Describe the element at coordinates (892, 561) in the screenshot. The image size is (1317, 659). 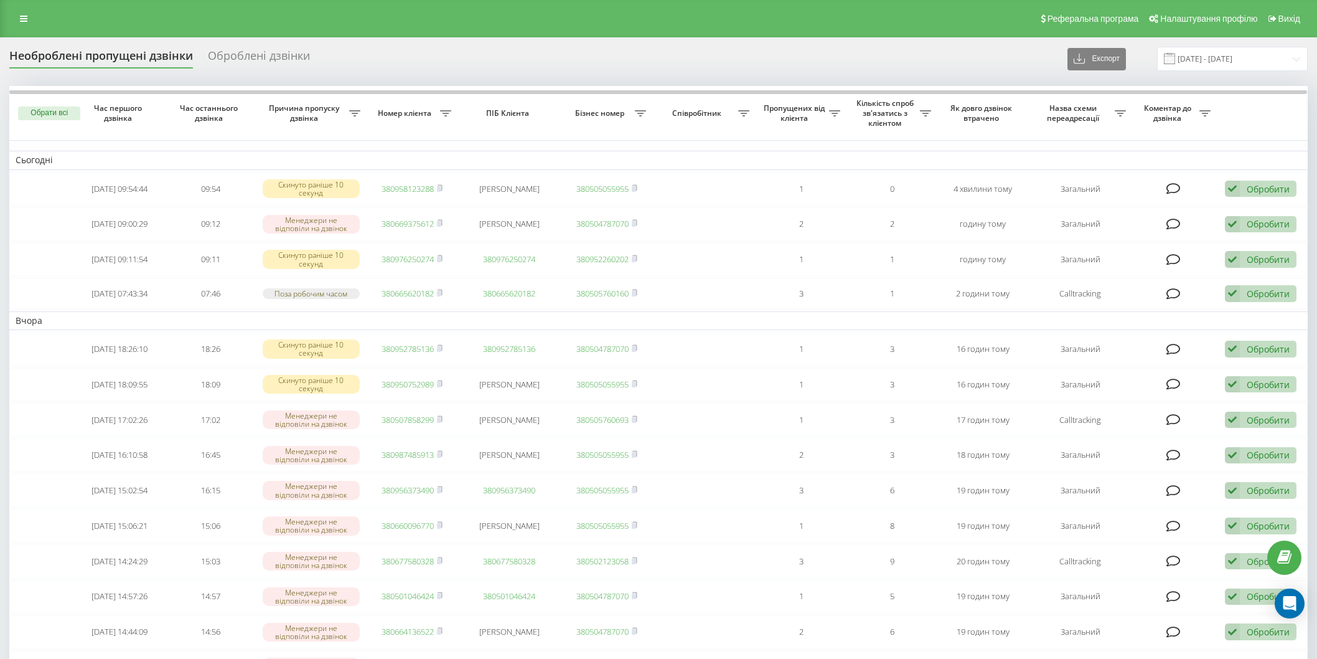
I see `td: 9` at that location.